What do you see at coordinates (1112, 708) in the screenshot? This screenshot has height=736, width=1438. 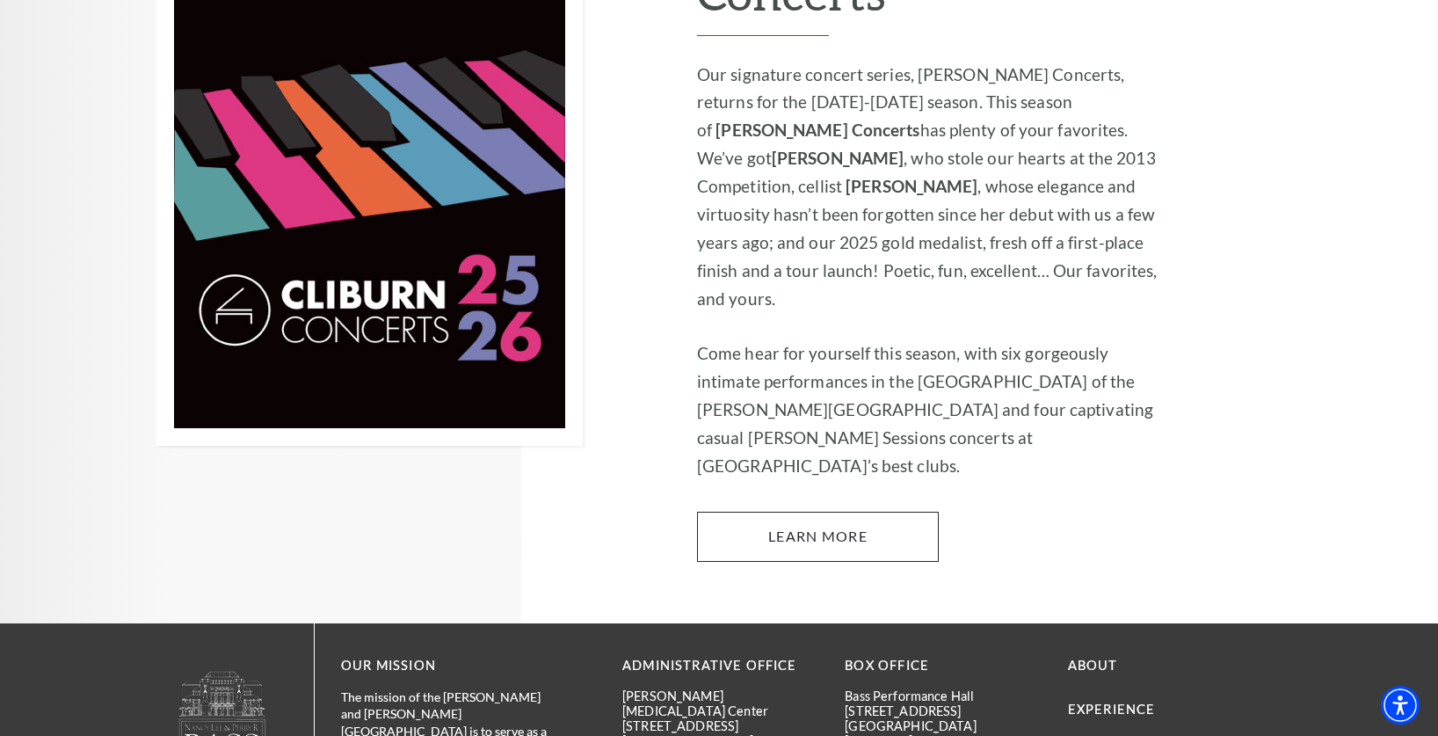 I see `a: Experience` at bounding box center [1112, 708].